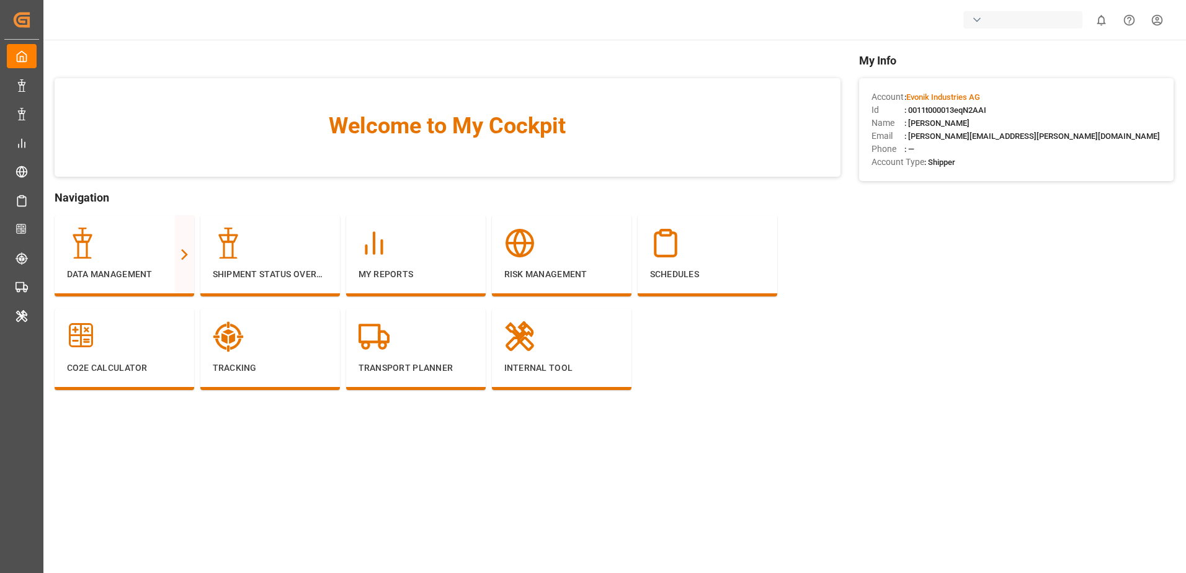 The height and width of the screenshot is (573, 1186). I want to click on span: Account, so click(888, 97).